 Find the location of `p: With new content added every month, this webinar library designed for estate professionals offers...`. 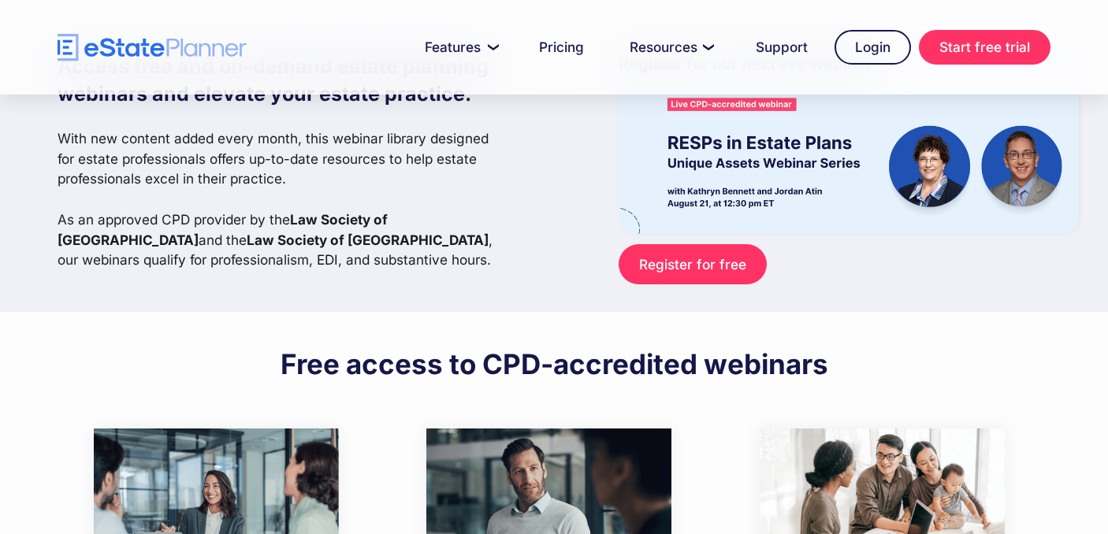

p: With new content added every month, this webinar library designed for estate professionals offers... is located at coordinates (277, 199).